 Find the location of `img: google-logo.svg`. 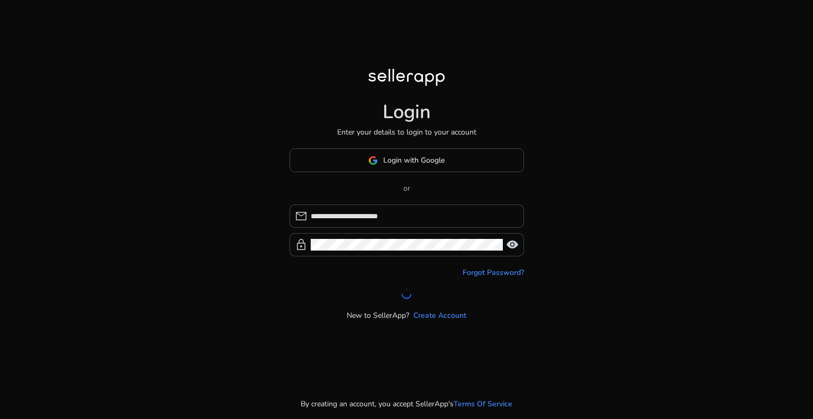

img: google-logo.svg is located at coordinates (373, 160).